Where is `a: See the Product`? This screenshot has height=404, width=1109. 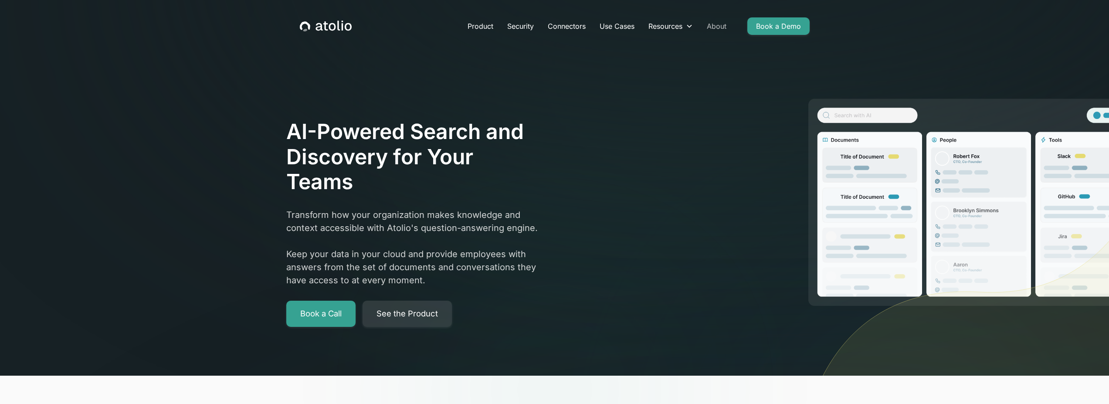 a: See the Product is located at coordinates (407, 314).